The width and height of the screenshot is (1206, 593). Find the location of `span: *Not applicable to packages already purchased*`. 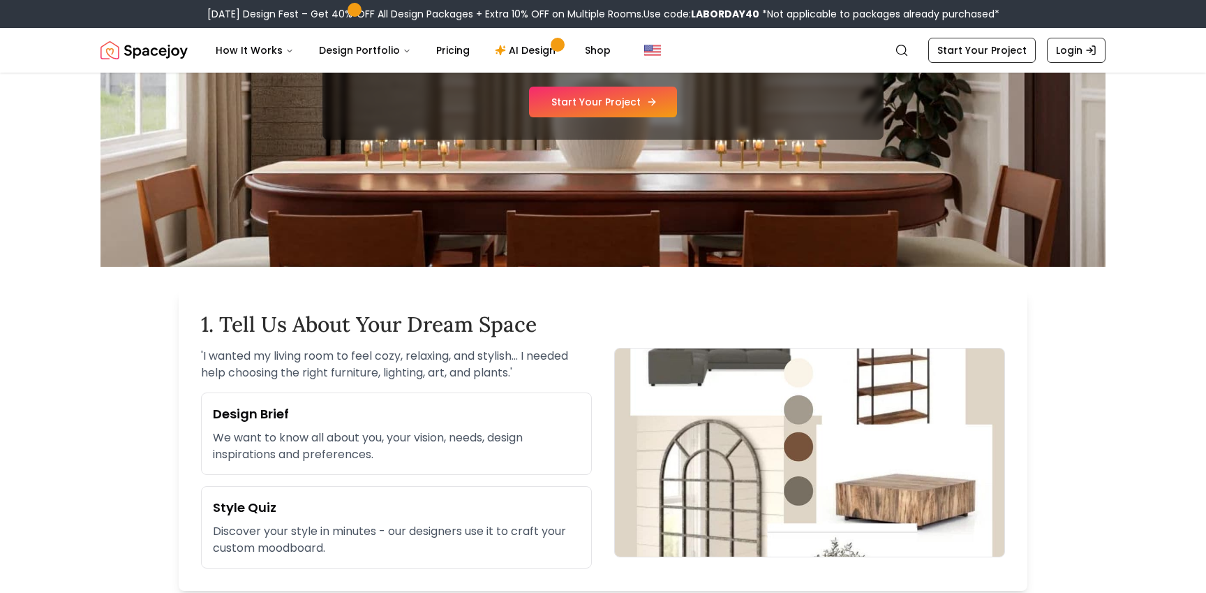

span: *Not applicable to packages already purchased* is located at coordinates (880, 14).